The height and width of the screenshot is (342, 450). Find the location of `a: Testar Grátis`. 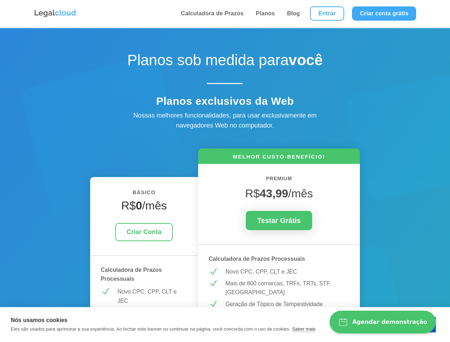

a: Testar Grátis is located at coordinates (279, 221).